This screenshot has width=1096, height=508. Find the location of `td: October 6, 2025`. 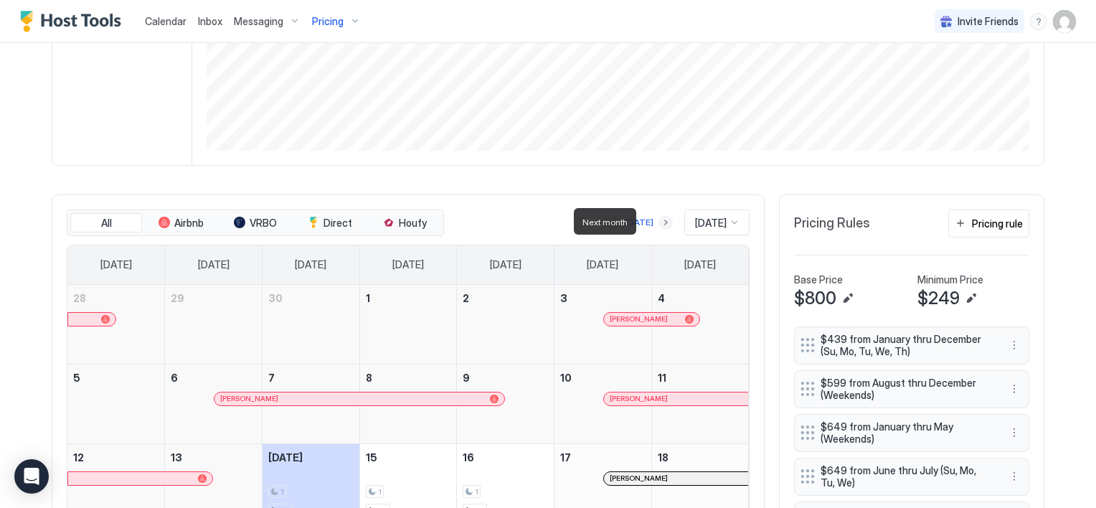

td: October 6, 2025 is located at coordinates (214, 403).